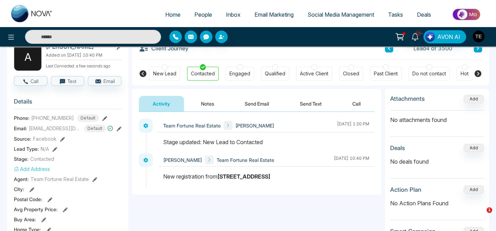  Describe the element at coordinates (163, 48) in the screenshot. I see `h3: Client Journey` at that location.